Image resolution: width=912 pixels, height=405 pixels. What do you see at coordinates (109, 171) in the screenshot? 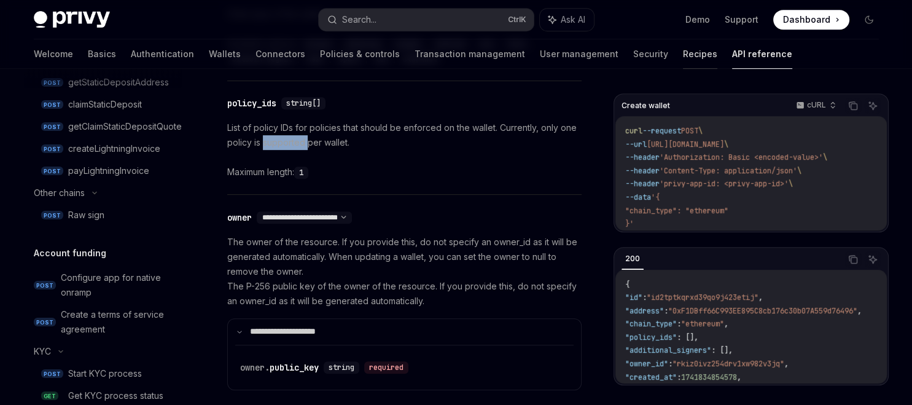
I see `div: payLightningInvoice` at bounding box center [109, 171].